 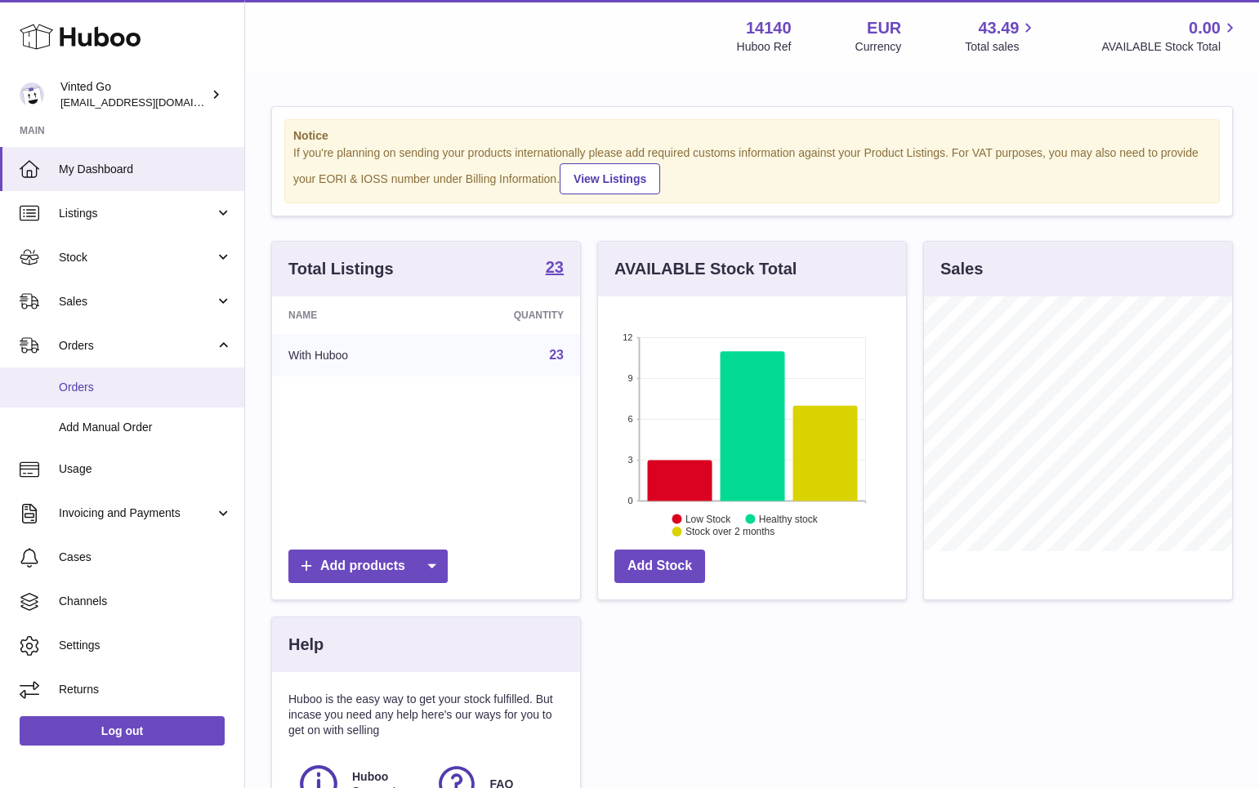 What do you see at coordinates (353, 315) in the screenshot?
I see `th: Name` at bounding box center [353, 315].